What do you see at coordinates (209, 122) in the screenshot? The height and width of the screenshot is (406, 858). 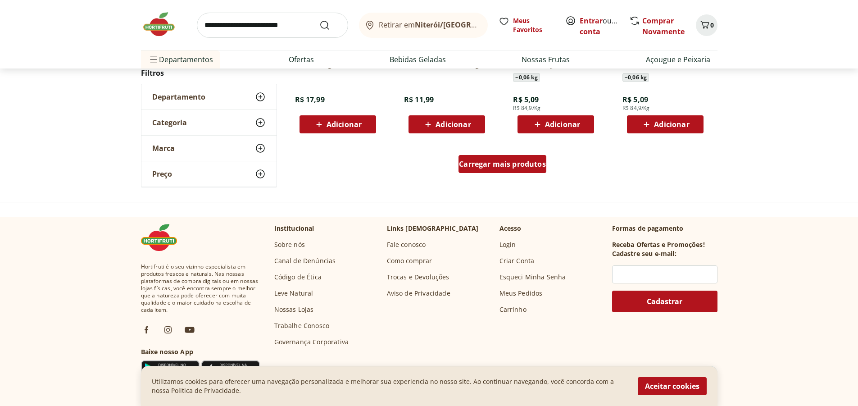 I see `button: Categoria` at bounding box center [209, 122].